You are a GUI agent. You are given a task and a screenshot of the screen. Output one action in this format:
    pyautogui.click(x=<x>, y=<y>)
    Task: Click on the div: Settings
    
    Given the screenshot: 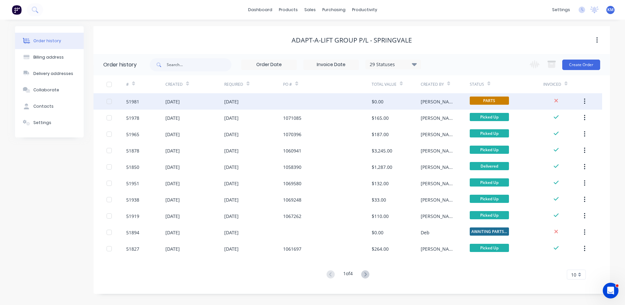 What is the action you would take?
    pyautogui.click(x=42, y=123)
    